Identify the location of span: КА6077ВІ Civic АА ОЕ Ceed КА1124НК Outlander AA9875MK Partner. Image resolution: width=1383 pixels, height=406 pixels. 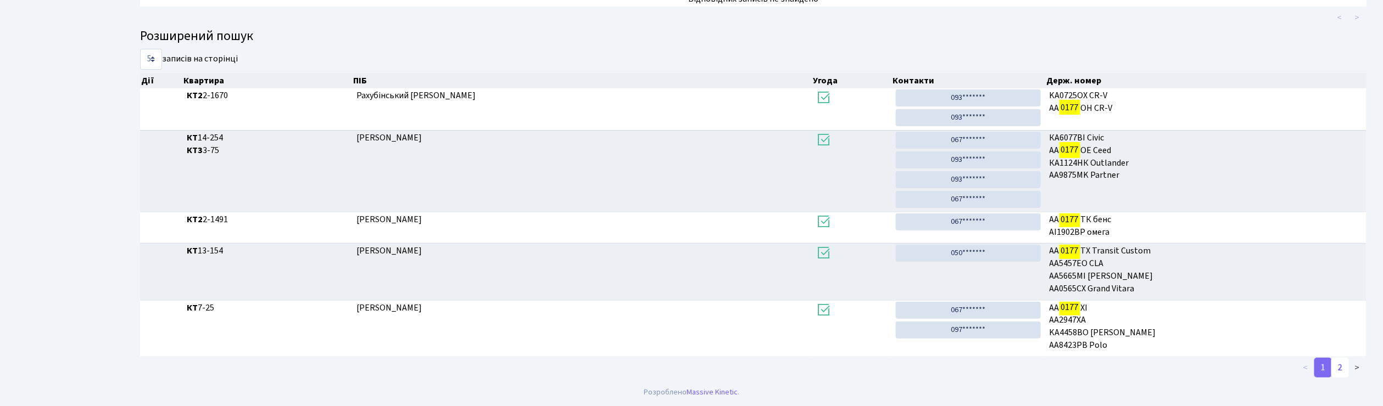
(1205, 156).